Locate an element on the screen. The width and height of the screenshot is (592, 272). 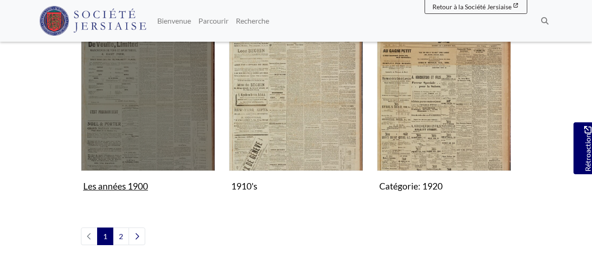
span: Retour à la Société Jersiaise is located at coordinates (472, 6).